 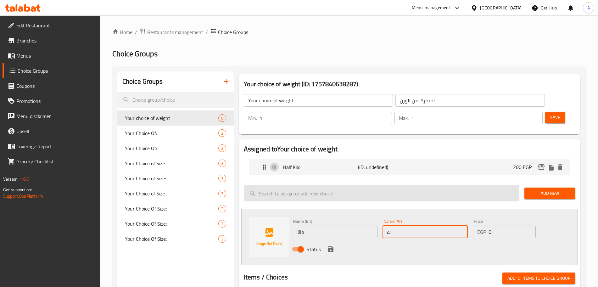 What do you see at coordinates (550, 193) in the screenshot?
I see `button: Add New` at bounding box center [550, 193].